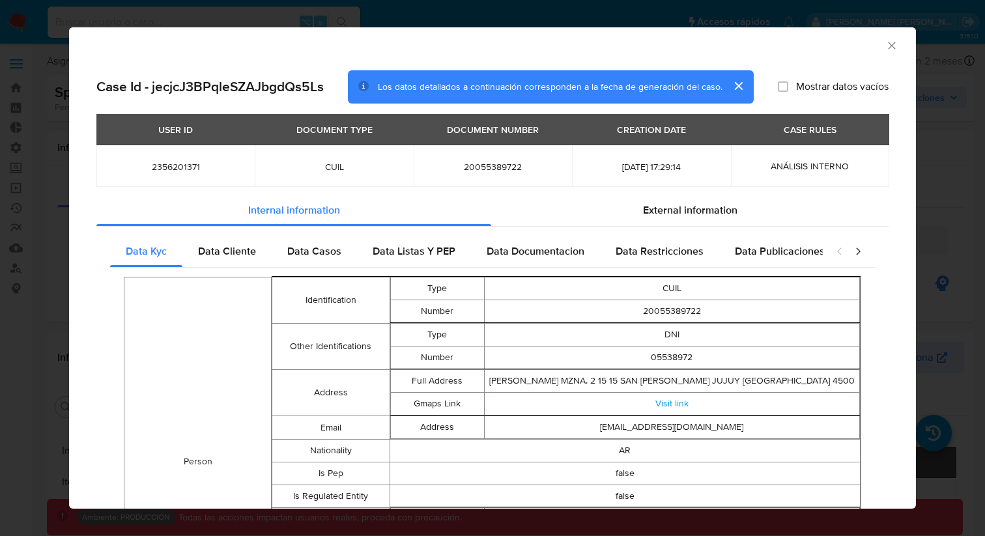 The image size is (985, 536). Describe the element at coordinates (624, 451) in the screenshot. I see `td: AR` at that location.